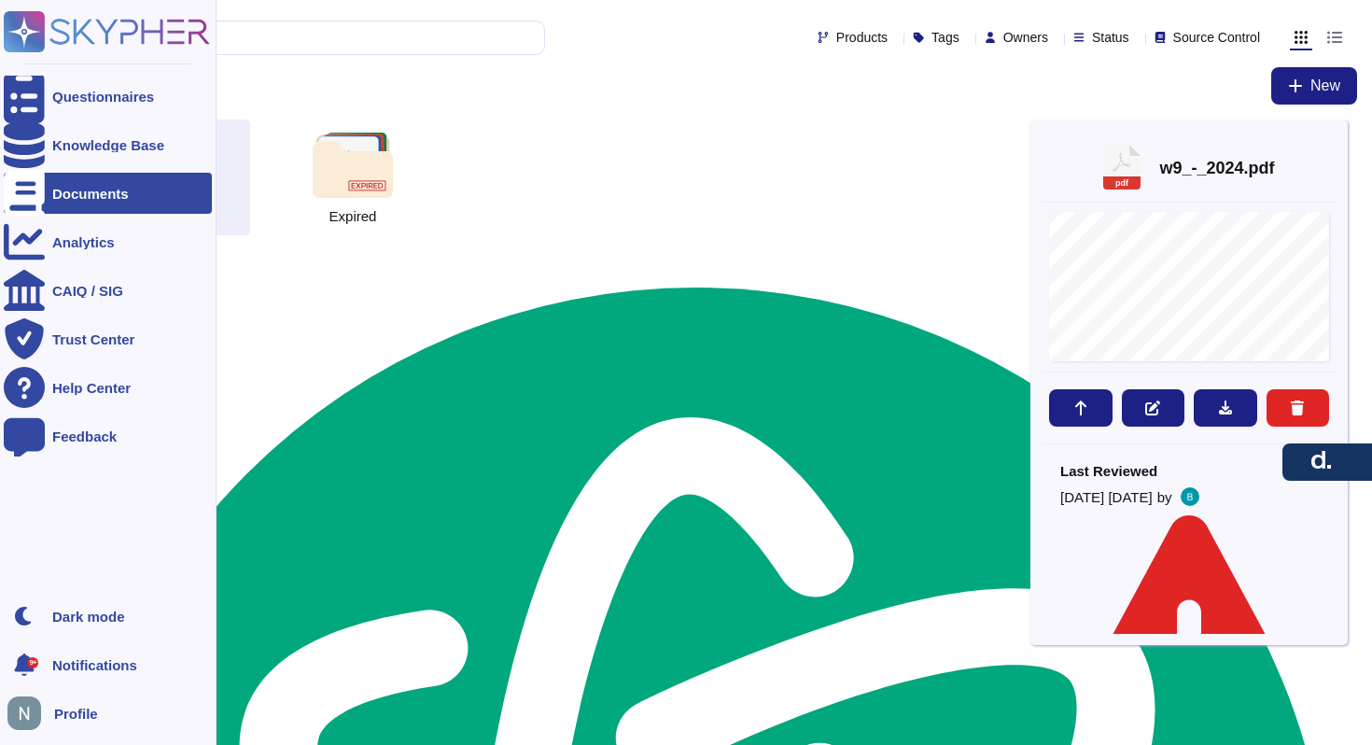 Image resolution: width=1372 pixels, height=745 pixels. I want to click on button: Move to..., so click(1081, 408).